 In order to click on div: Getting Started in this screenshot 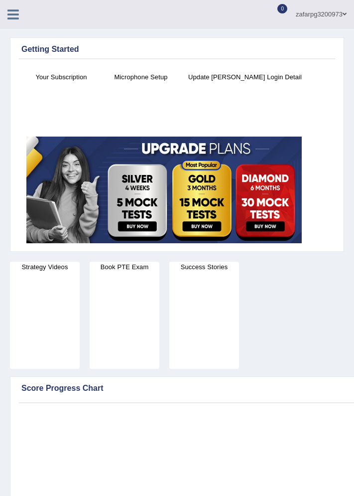, I will do `click(177, 49)`.